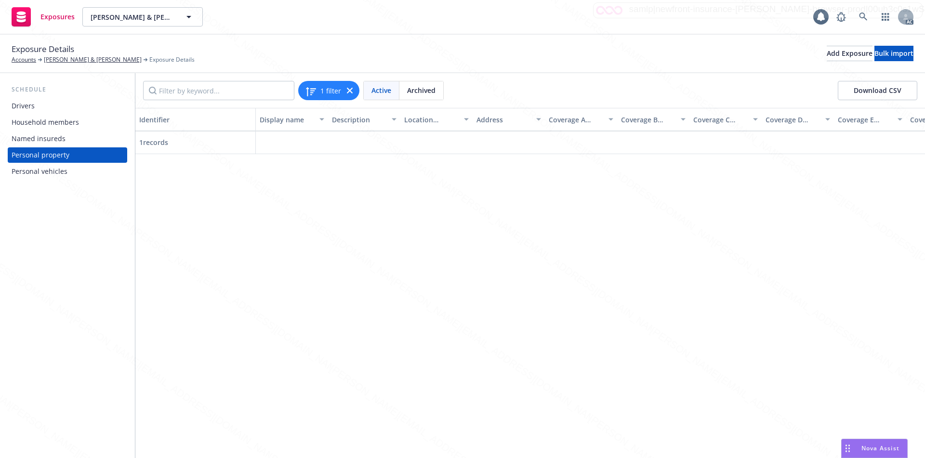 The width and height of the screenshot is (925, 458). What do you see at coordinates (720, 119) in the screenshot?
I see `div: Coverage C (Household personal property)` at bounding box center [720, 119].